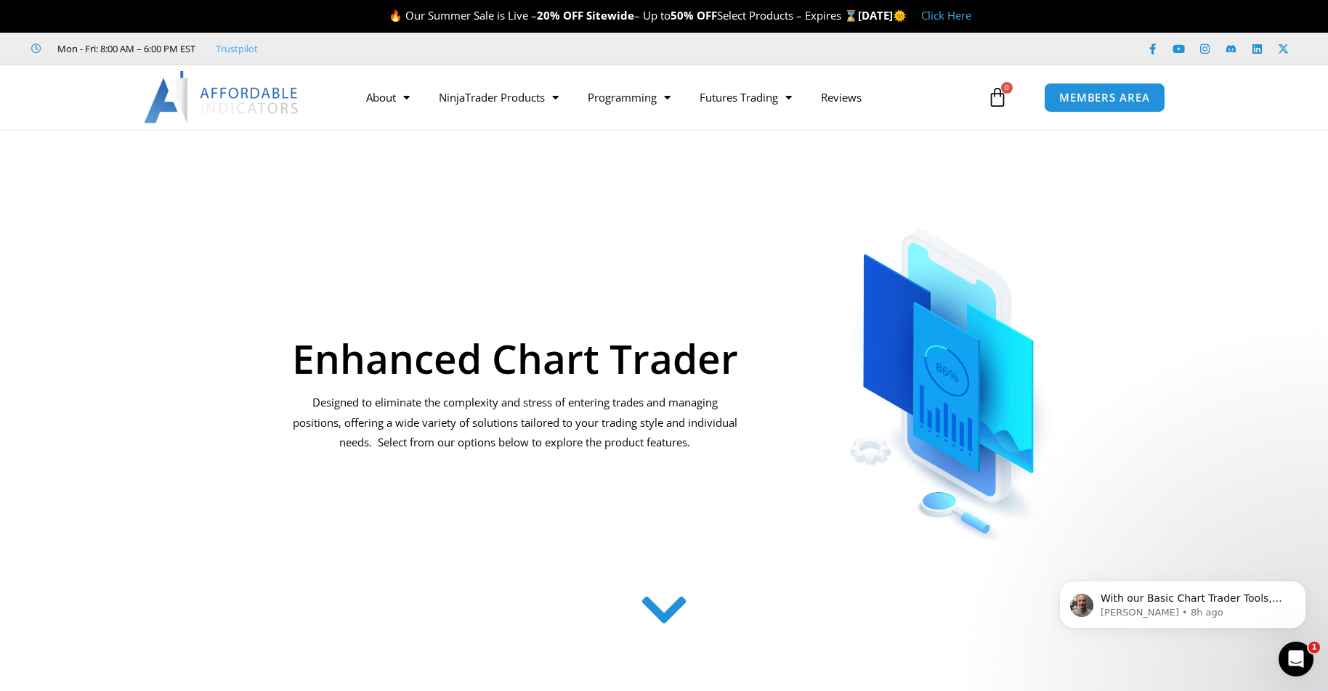  Describe the element at coordinates (515, 423) in the screenshot. I see `p: Designed to eliminate the complexity and stress of entering trades and managing positions, offeri...` at that location.